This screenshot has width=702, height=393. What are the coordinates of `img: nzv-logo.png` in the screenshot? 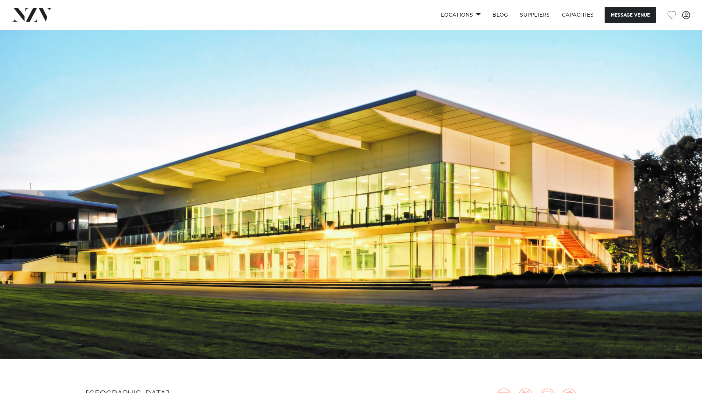 It's located at (32, 15).